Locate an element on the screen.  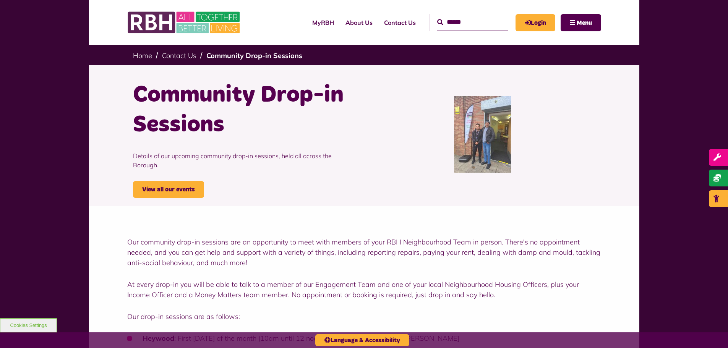
a: Home is located at coordinates (143, 55).